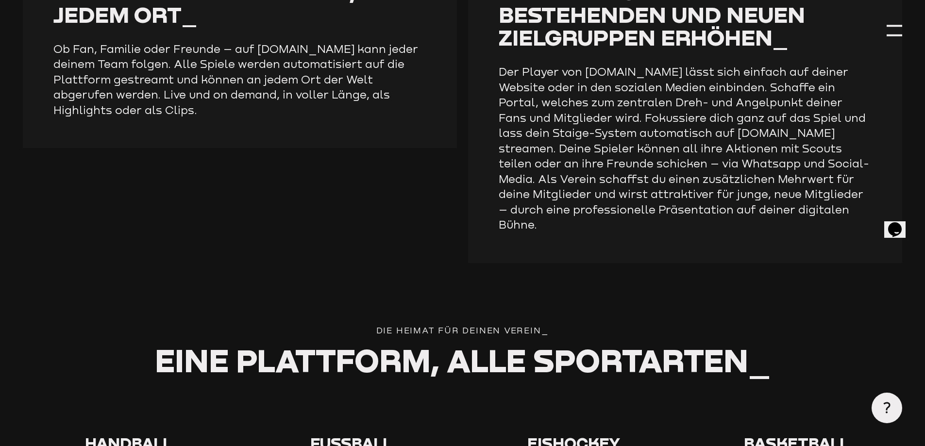  What do you see at coordinates (462, 331) in the screenshot?
I see `div: Die Heimat für deinen verein_` at bounding box center [462, 331].